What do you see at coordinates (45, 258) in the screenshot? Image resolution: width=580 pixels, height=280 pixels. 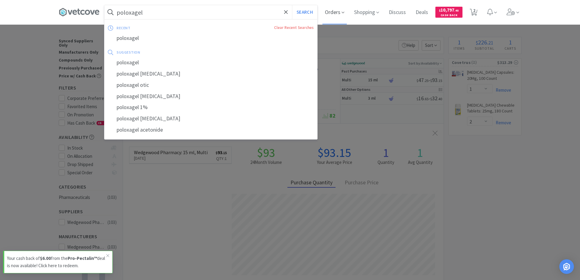 I see `strong: $6.00` at bounding box center [45, 258].